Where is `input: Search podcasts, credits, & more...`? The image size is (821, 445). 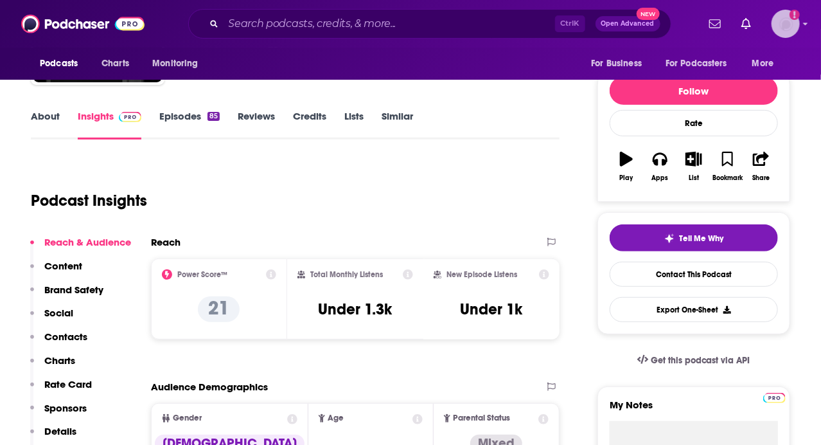
input: Search podcasts, credits, & more... is located at coordinates (389, 24).